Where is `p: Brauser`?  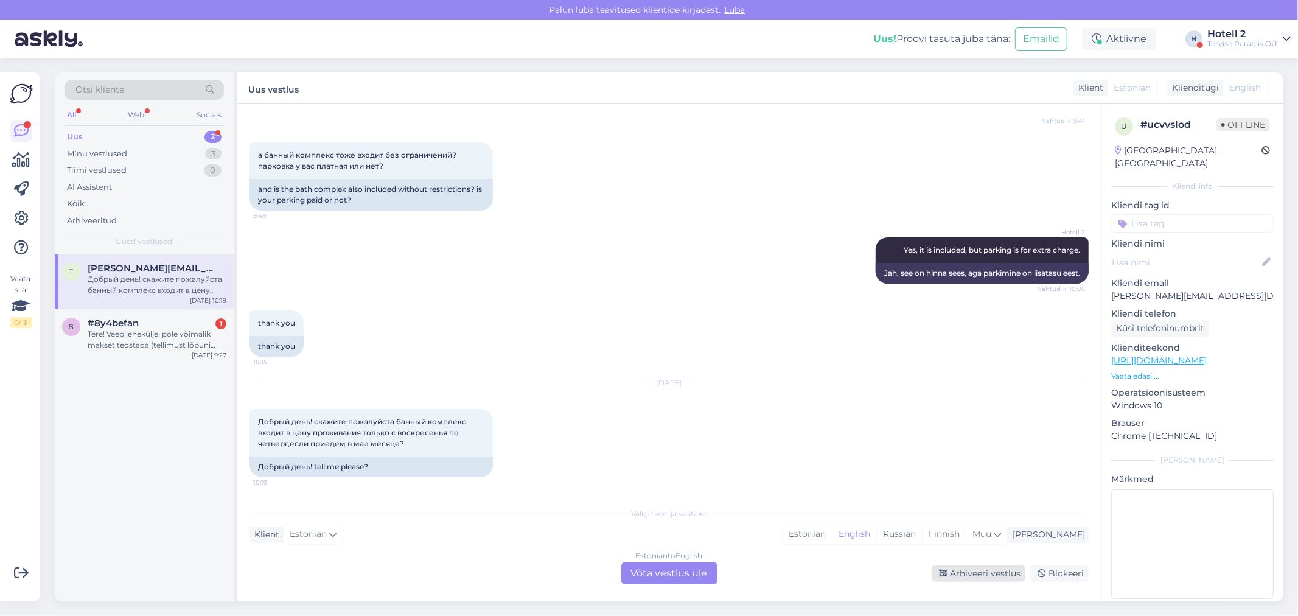 p: Brauser is located at coordinates (1192, 423).